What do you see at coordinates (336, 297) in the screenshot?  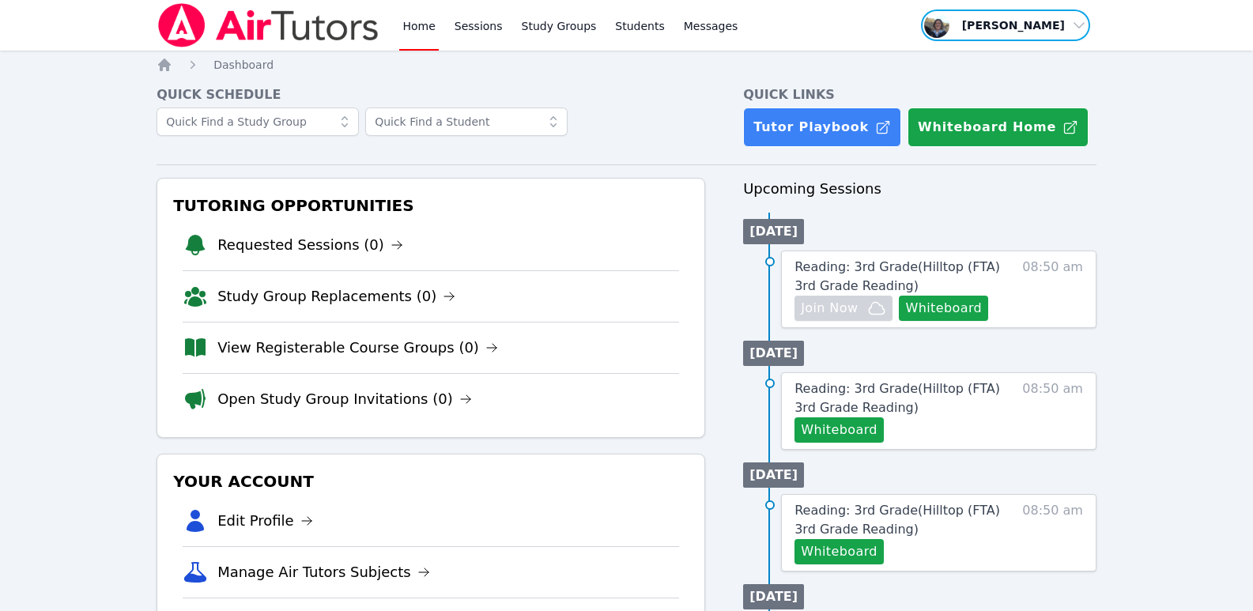 I see `a: Study Group Replacements (0)` at bounding box center [336, 297].